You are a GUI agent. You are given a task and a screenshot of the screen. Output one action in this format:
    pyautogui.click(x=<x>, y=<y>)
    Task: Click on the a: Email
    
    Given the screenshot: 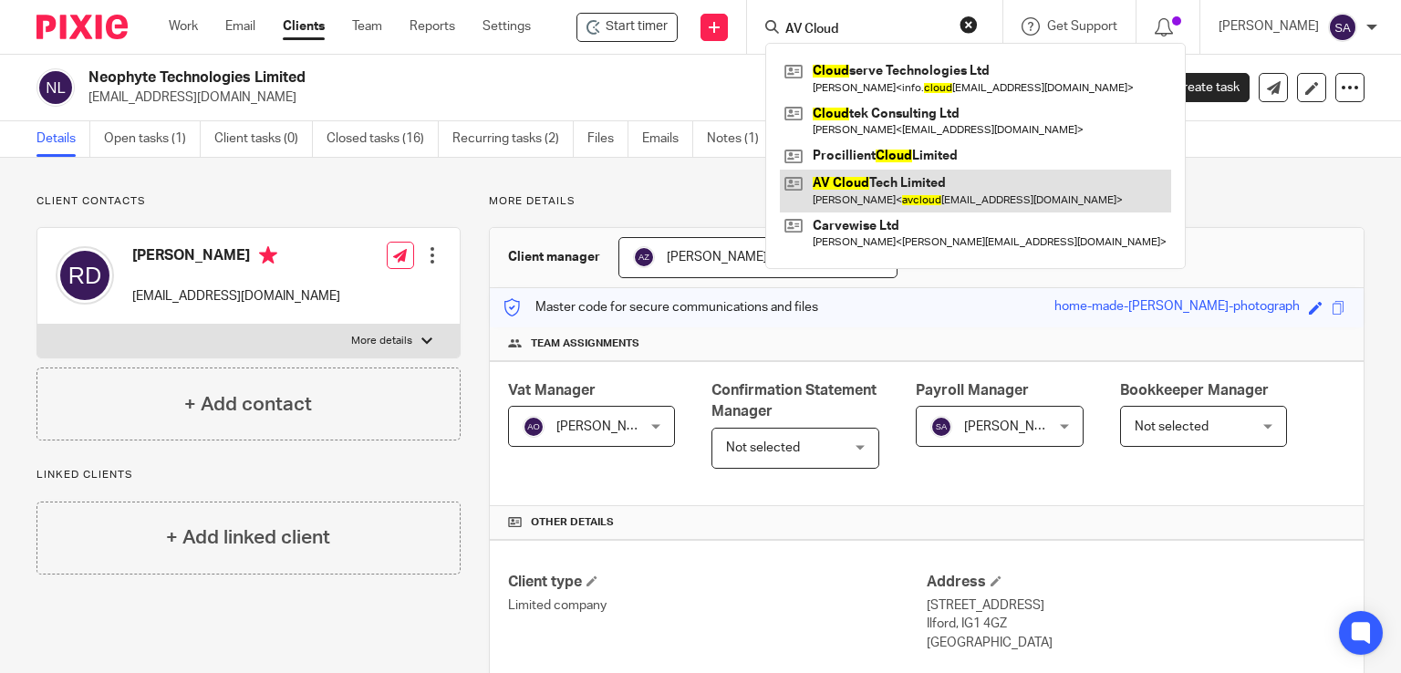 What is the action you would take?
    pyautogui.click(x=240, y=26)
    